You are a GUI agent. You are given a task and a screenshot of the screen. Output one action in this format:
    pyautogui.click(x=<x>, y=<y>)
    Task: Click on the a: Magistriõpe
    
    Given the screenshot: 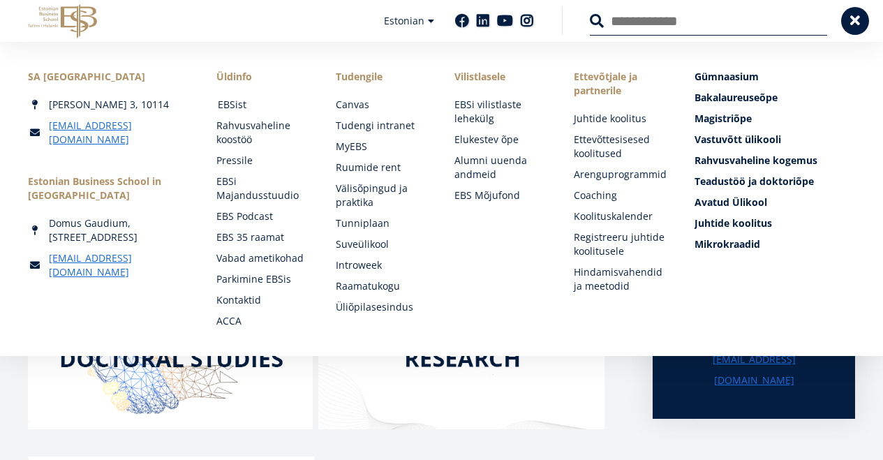 What is the action you would take?
    pyautogui.click(x=775, y=119)
    